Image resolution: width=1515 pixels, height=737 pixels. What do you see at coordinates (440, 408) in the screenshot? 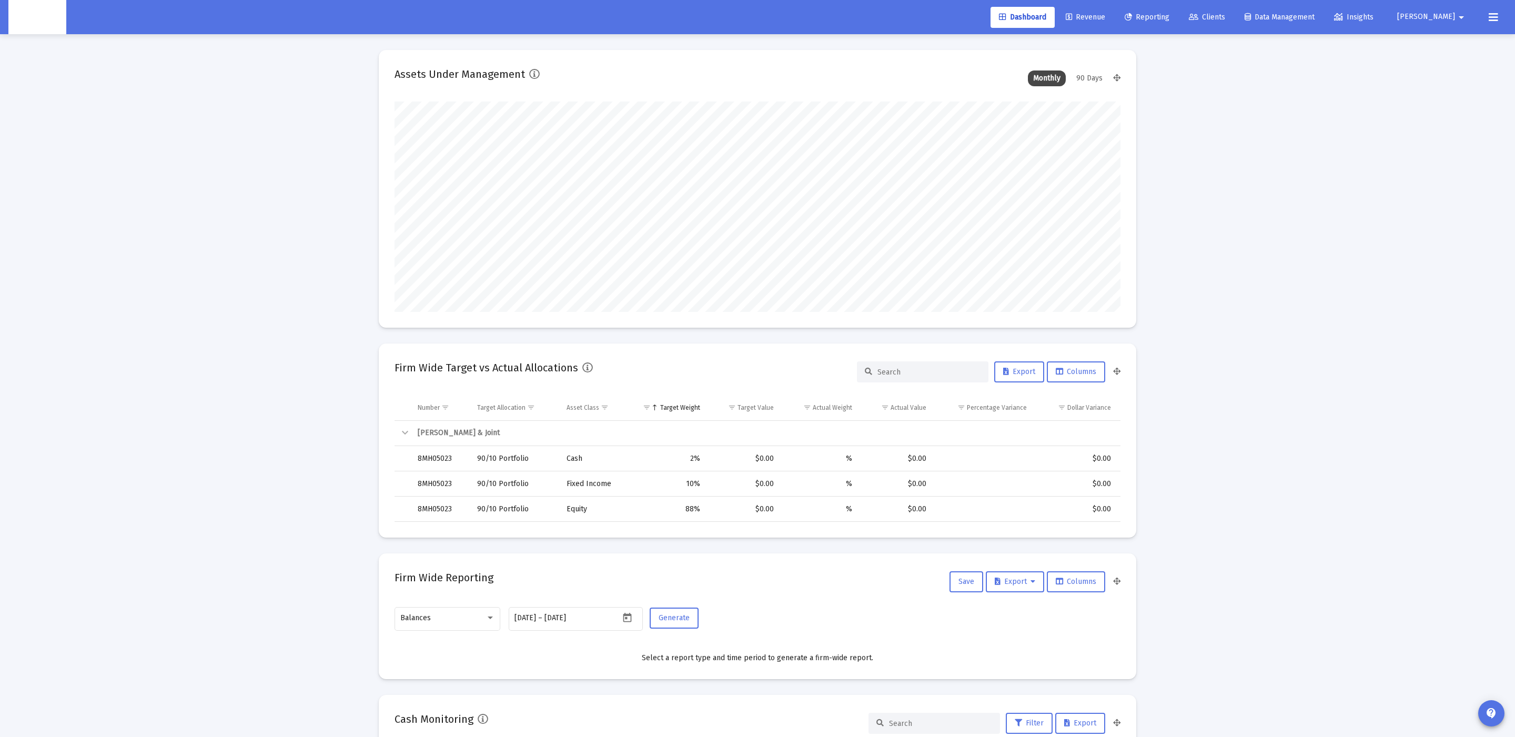
I see `td: Column Number` at bounding box center [440, 408].